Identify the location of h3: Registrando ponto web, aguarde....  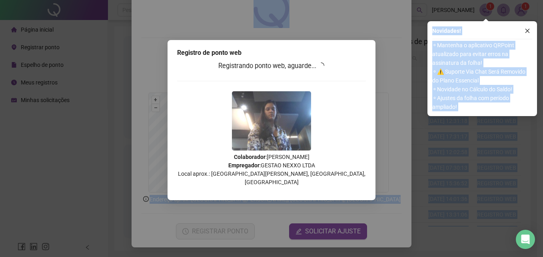
(271, 66).